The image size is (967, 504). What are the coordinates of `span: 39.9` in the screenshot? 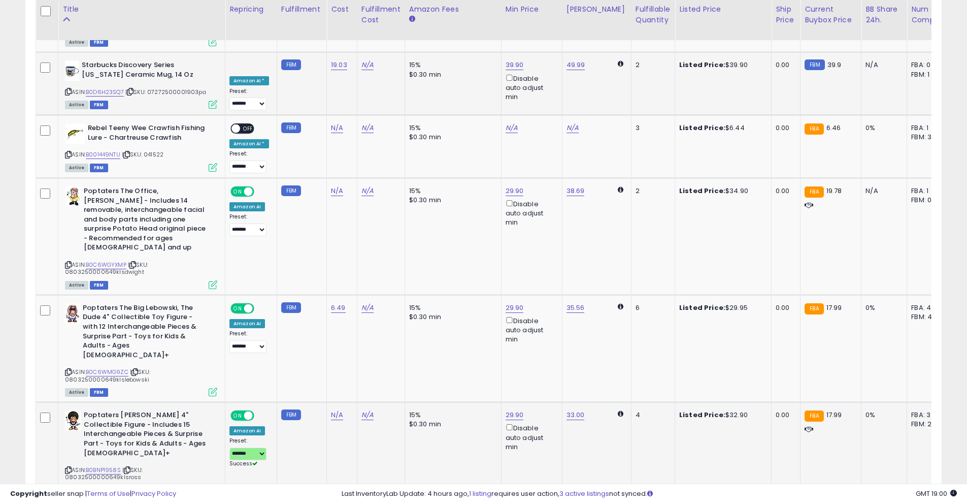 It's located at (835, 64).